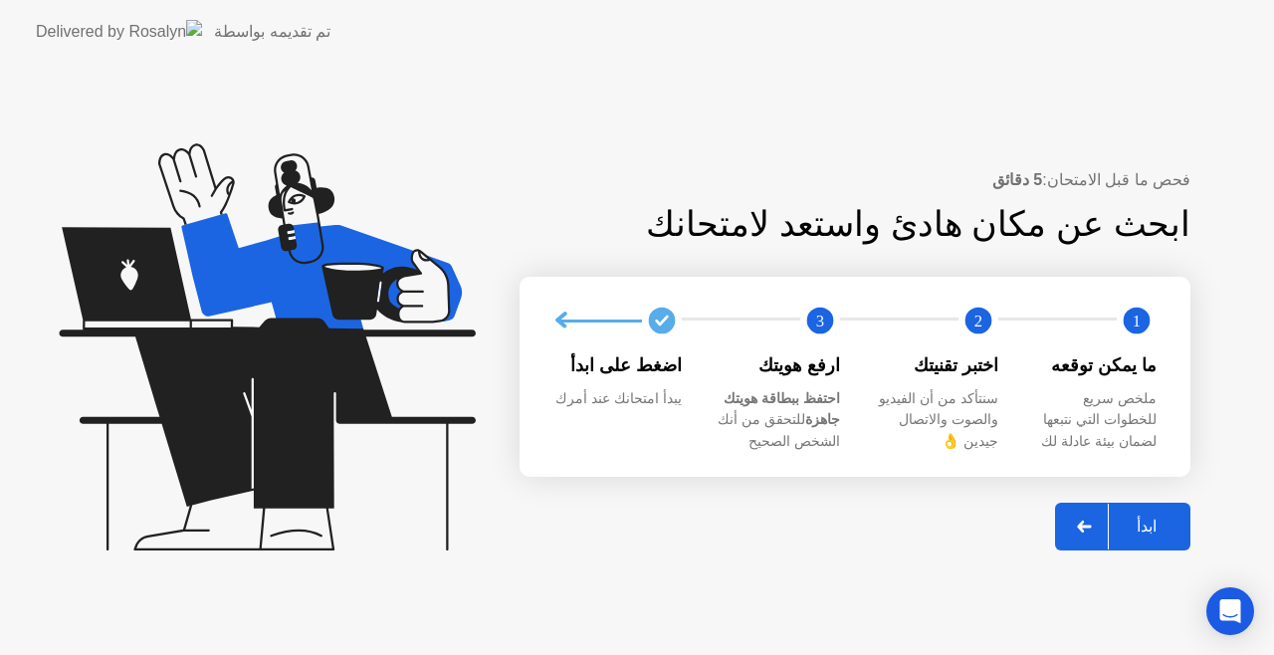 This screenshot has height=655, width=1274. What do you see at coordinates (1230, 611) in the screenshot?
I see `div: Open Intercom Messenger` at bounding box center [1230, 611].